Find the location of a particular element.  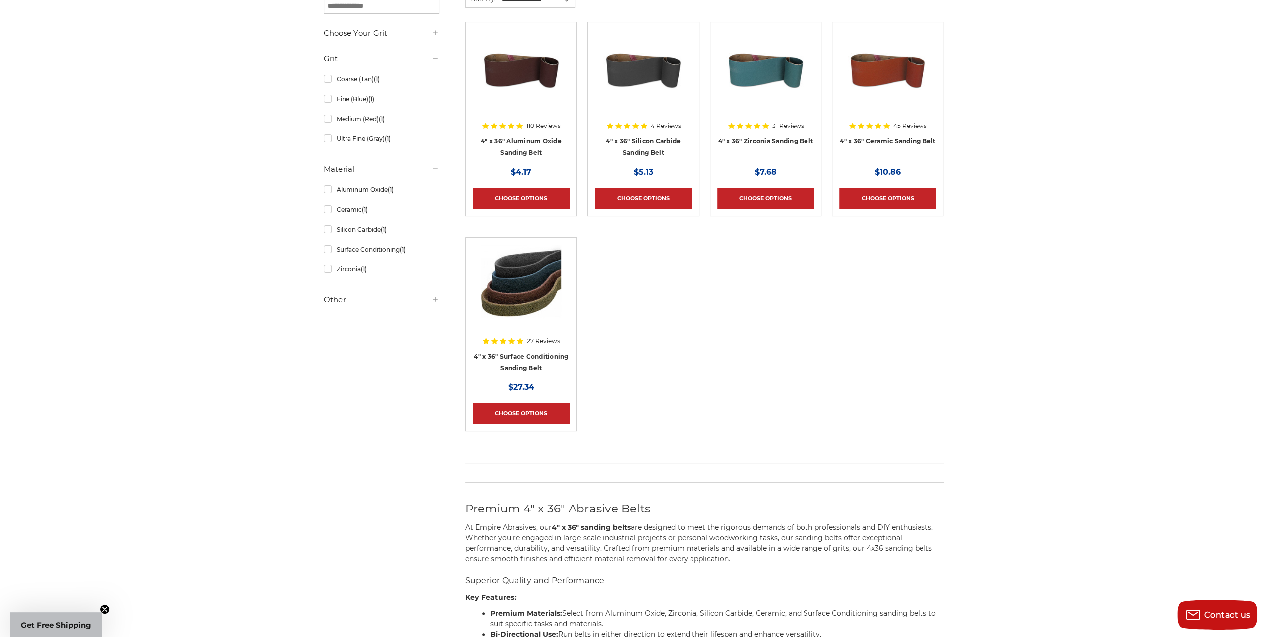

h5: Material is located at coordinates (381, 169).